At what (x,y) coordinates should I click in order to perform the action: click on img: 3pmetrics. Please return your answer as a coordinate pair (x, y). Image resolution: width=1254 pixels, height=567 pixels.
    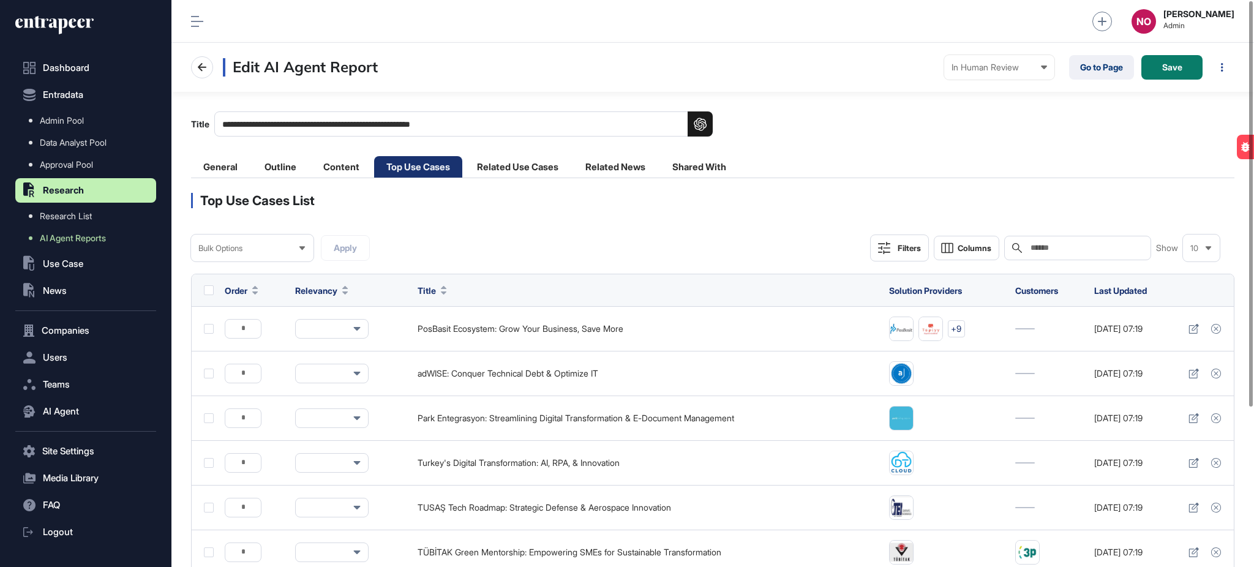
    Looking at the image, I should click on (1028, 552).